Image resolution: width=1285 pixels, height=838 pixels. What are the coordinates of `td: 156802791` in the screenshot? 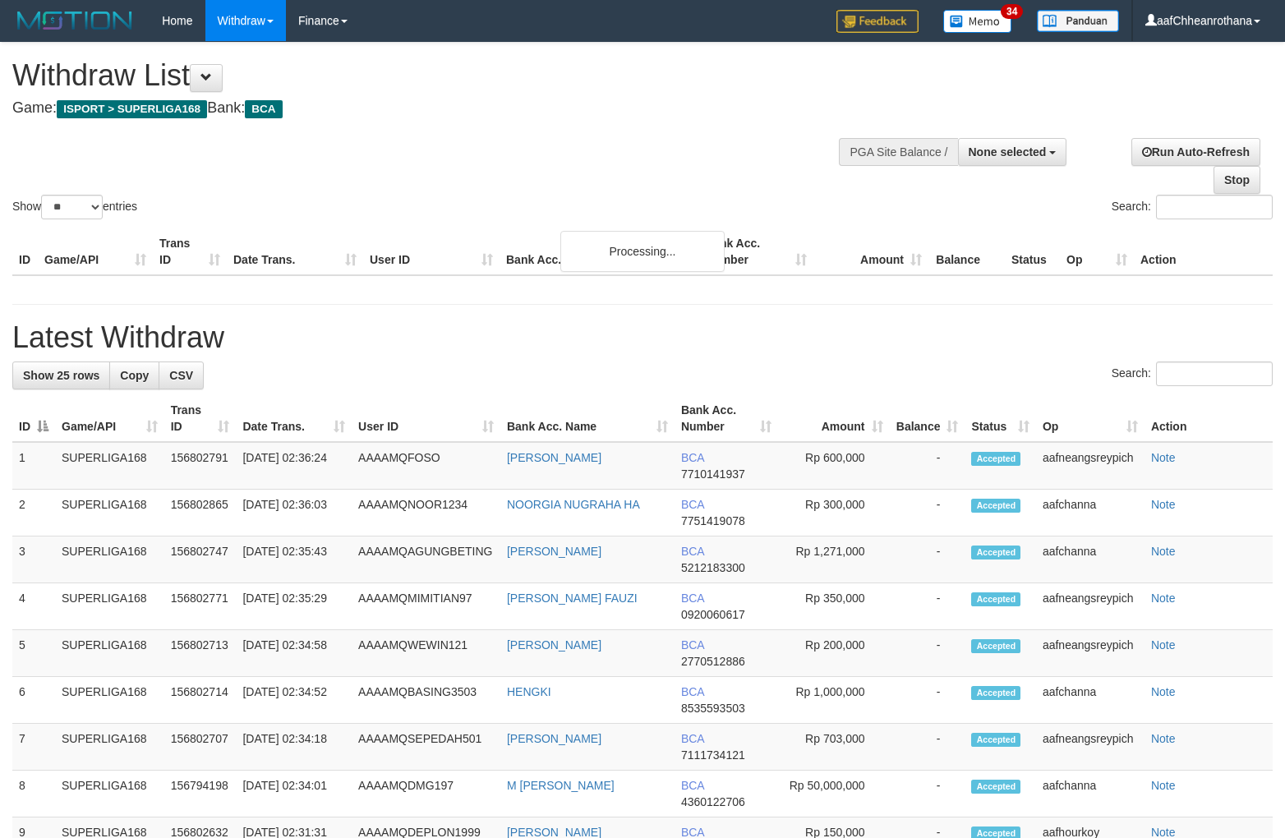 It's located at (201, 466).